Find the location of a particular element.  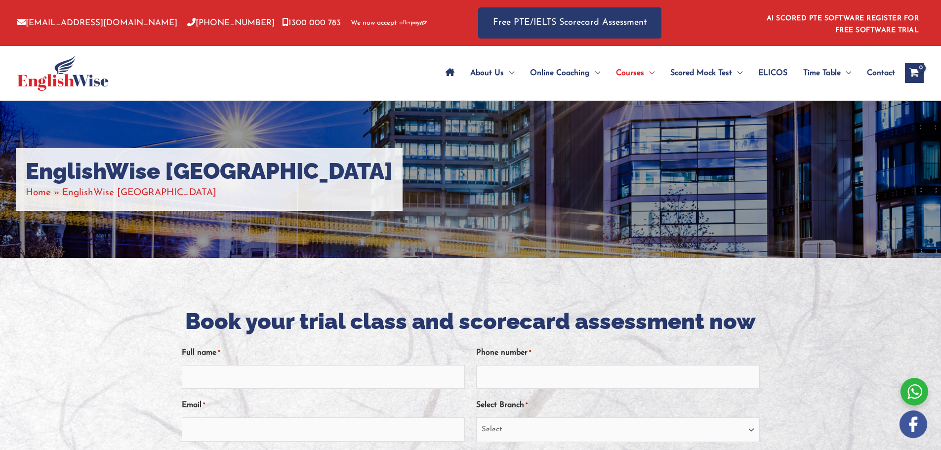

a: Online CoachingMenu Toggle is located at coordinates (565, 73).